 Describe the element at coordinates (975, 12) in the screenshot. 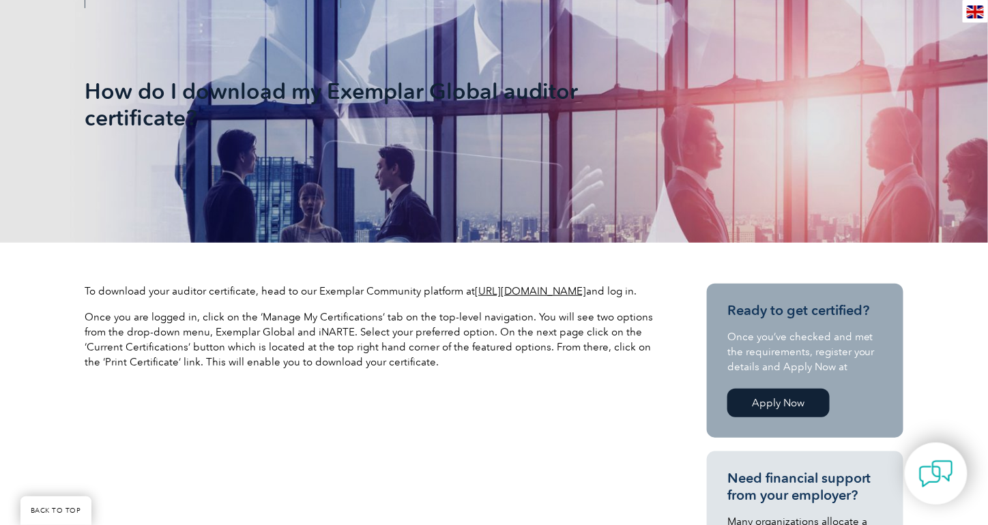

I see `img: en` at that location.